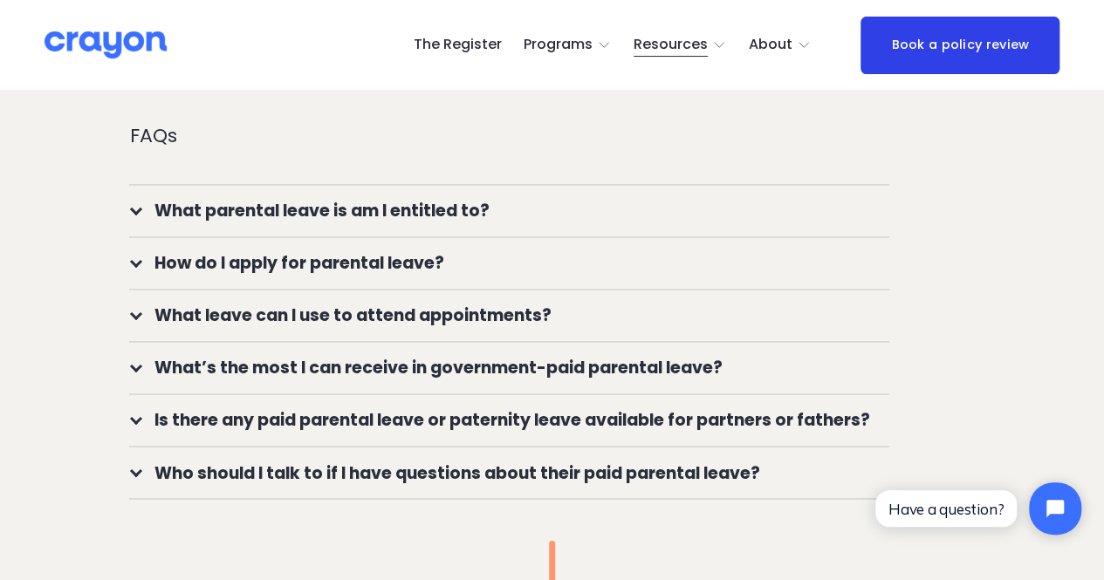 The height and width of the screenshot is (580, 1104). Describe the element at coordinates (509, 367) in the screenshot. I see `button: What’s the most I can receive in government-paid parental leave?` at that location.